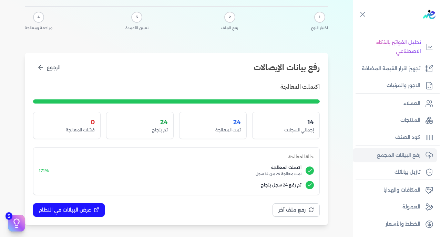  Describe the element at coordinates (411, 104) in the screenshot. I see `p: العملاء` at that location.